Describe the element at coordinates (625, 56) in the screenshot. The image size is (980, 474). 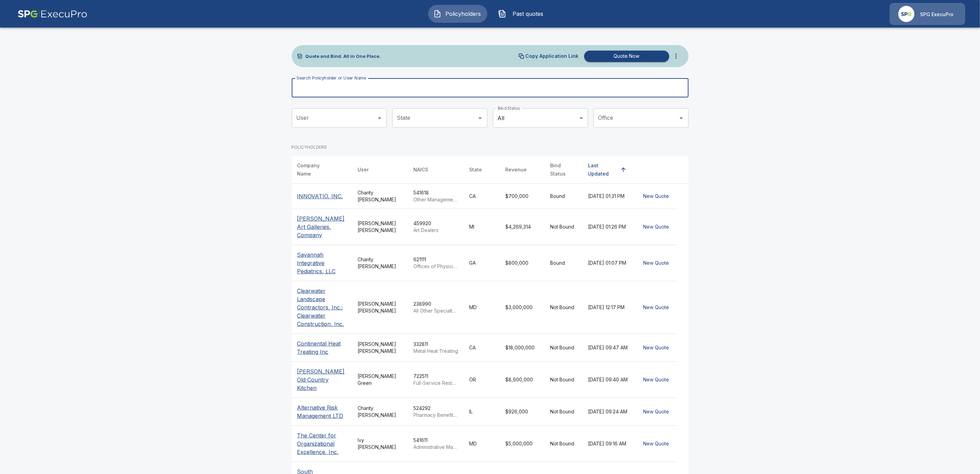
I see `a: Quote Now` at that location.